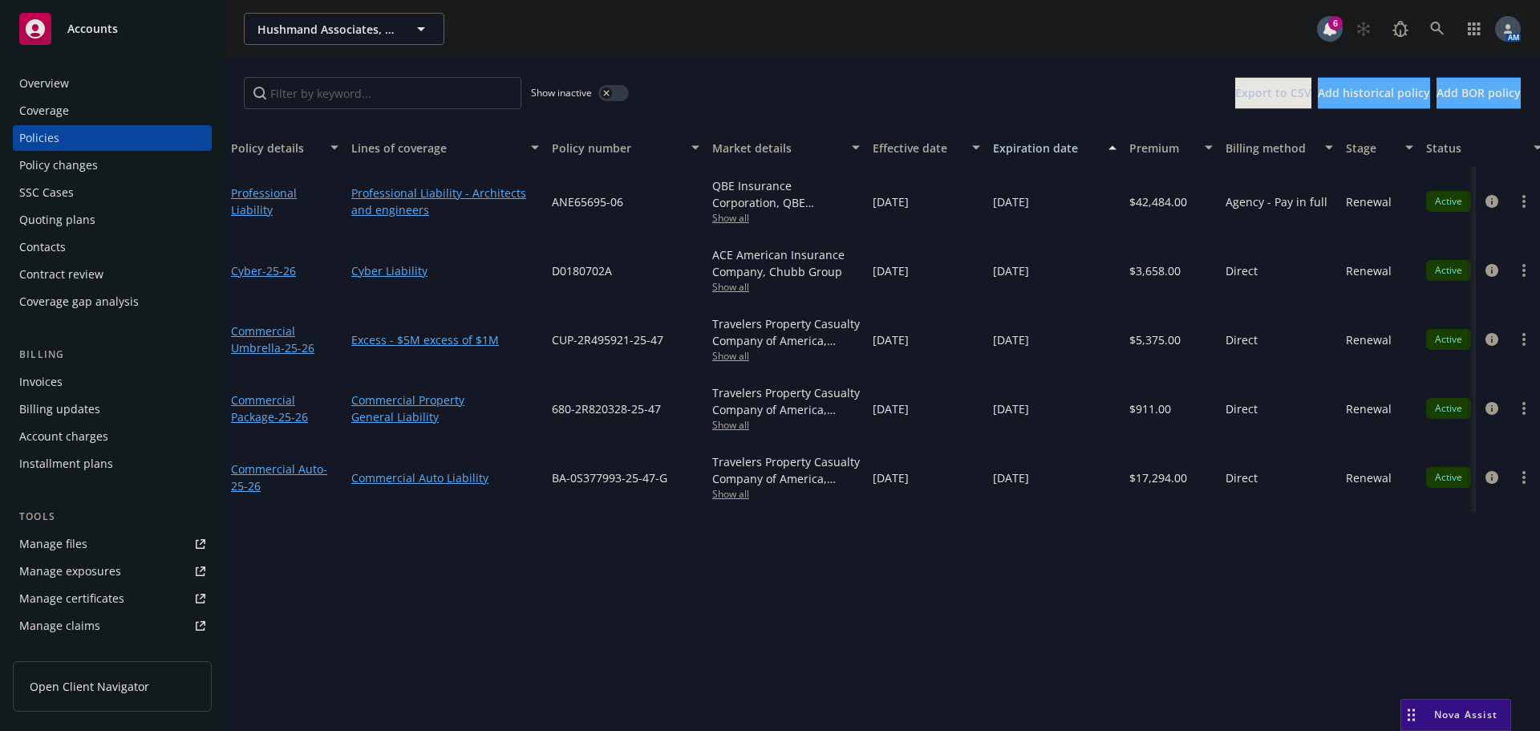  Describe the element at coordinates (607, 339) in the screenshot. I see `span: CUP-2R495921-25-47` at that location.